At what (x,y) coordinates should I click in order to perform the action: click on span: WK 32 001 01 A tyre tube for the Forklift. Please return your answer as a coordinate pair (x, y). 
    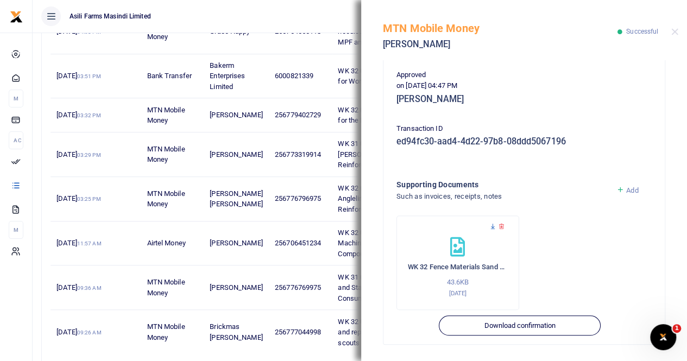
    Looking at the image, I should click on (376, 115).